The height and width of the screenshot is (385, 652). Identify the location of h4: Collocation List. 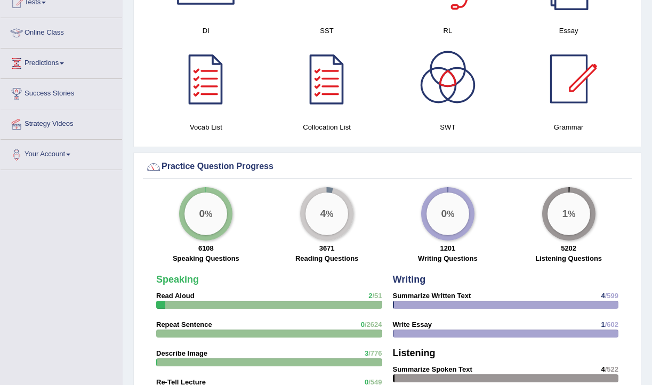
(327, 127).